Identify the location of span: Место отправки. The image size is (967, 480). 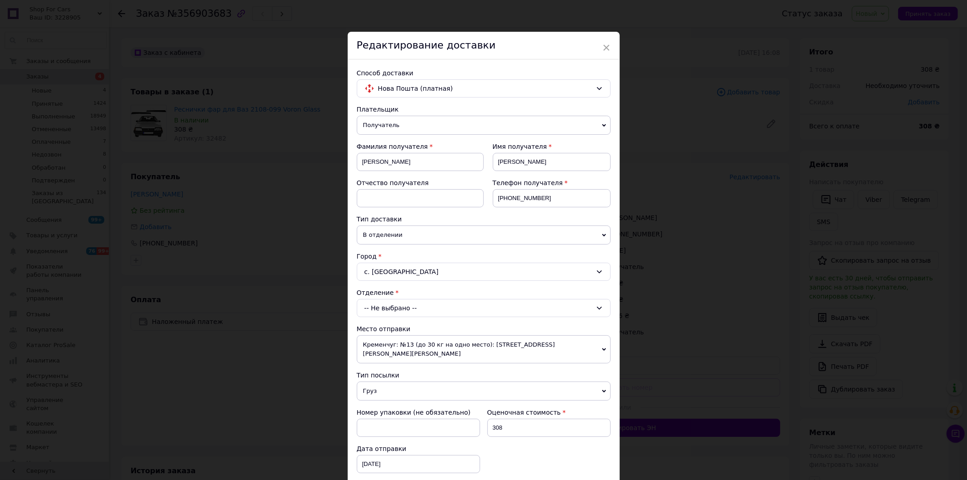
(384, 329).